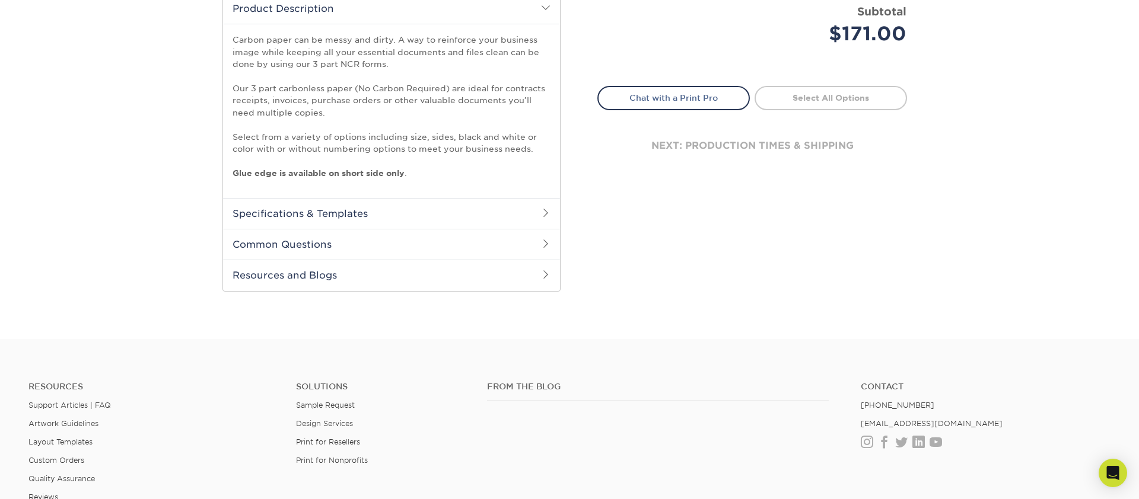  Describe the element at coordinates (752, 146) in the screenshot. I see `div: next: production times & shipping` at that location.